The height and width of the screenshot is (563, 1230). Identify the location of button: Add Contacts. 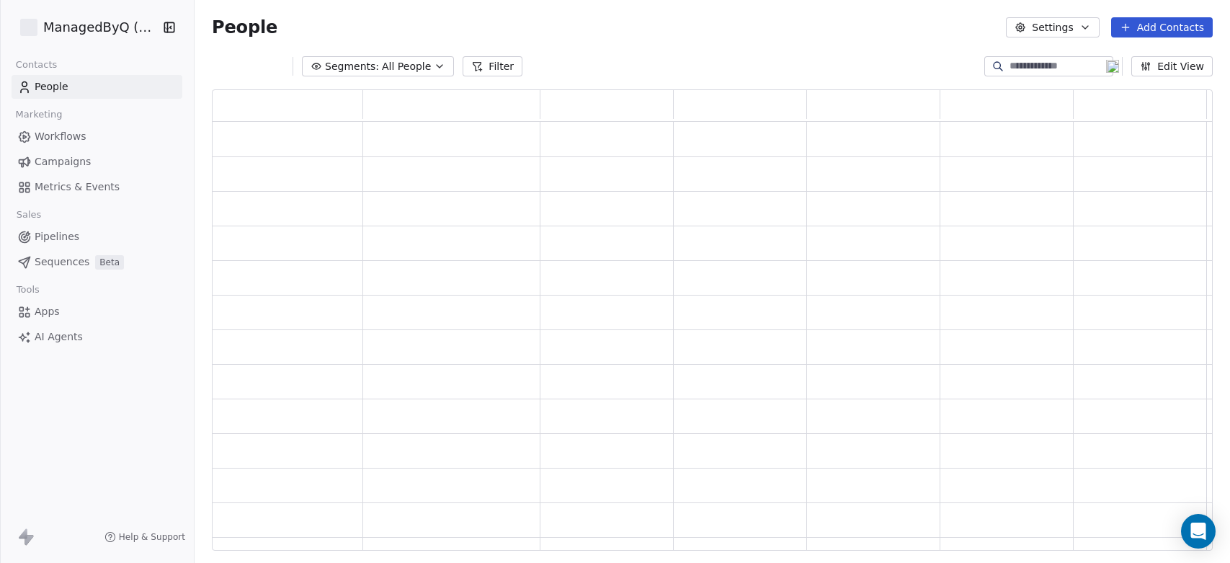
(1161, 27).